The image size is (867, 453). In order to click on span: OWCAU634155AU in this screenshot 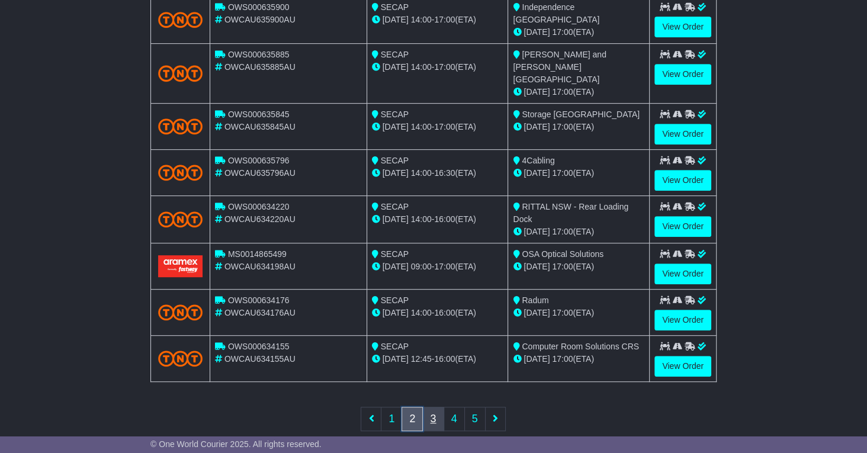, I will do `click(260, 359)`.